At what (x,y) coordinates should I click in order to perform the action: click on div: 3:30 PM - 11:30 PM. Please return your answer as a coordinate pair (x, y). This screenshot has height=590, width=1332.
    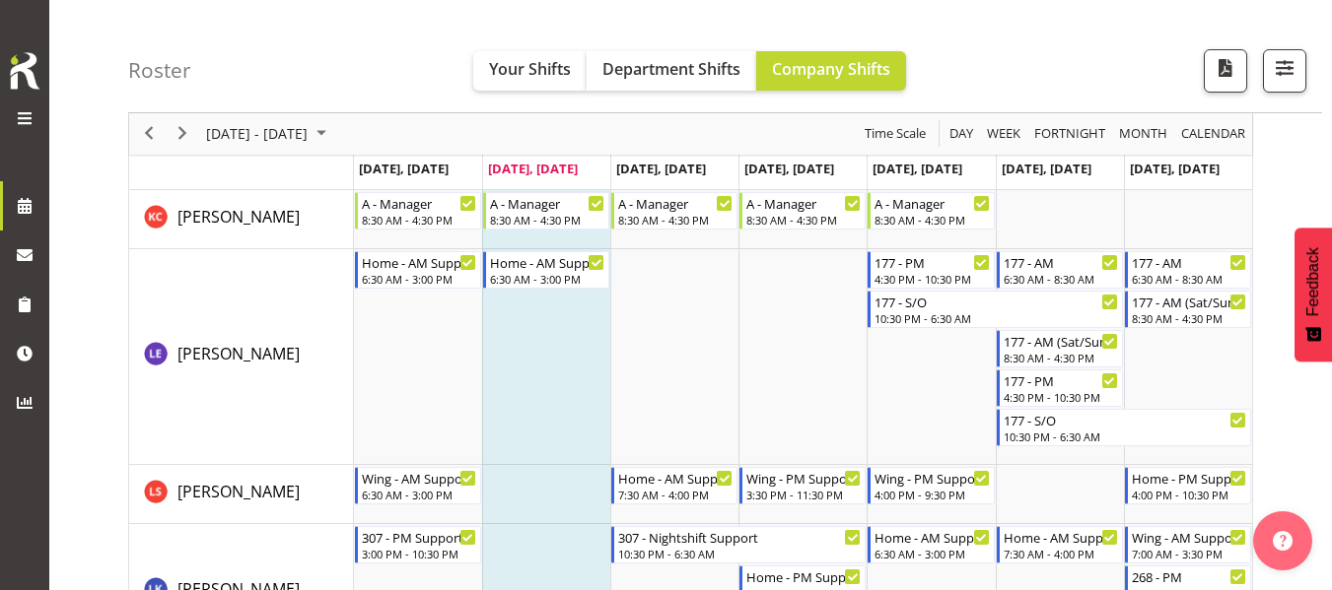
    Looking at the image, I should click on (803, 495).